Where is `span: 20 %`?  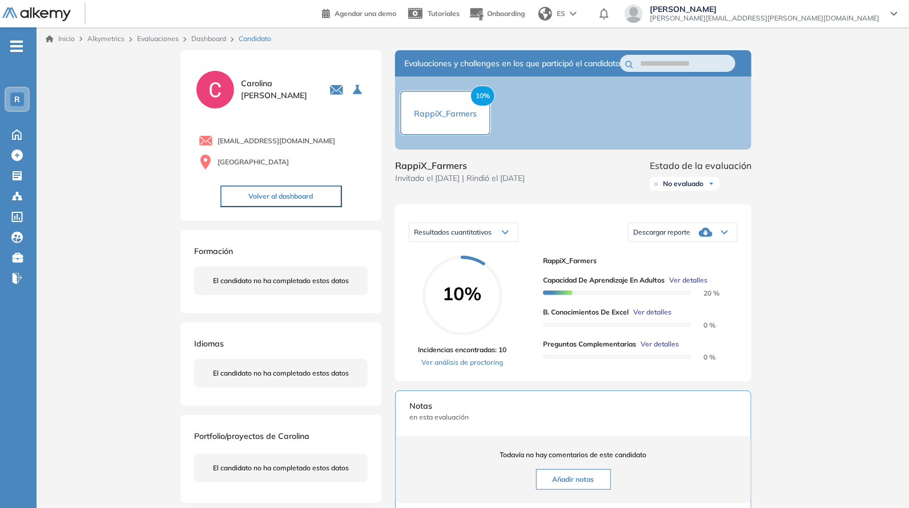
span: 20 % is located at coordinates (705, 293).